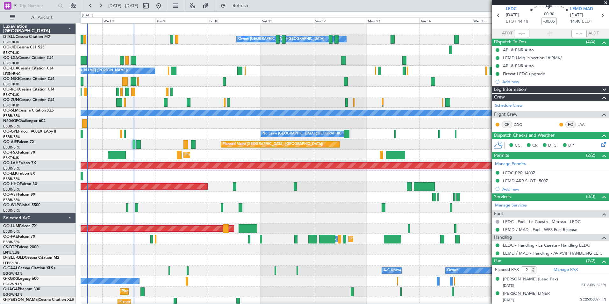 The image size is (609, 304). I want to click on a: OO-SLMCessna Citation XLS, so click(28, 111).